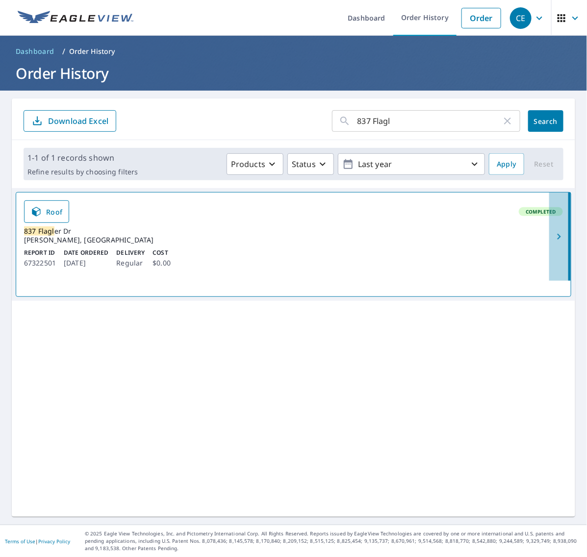  Describe the element at coordinates (429, 121) in the screenshot. I see `input: Address, Report #, Claim ID, etc.` at that location.